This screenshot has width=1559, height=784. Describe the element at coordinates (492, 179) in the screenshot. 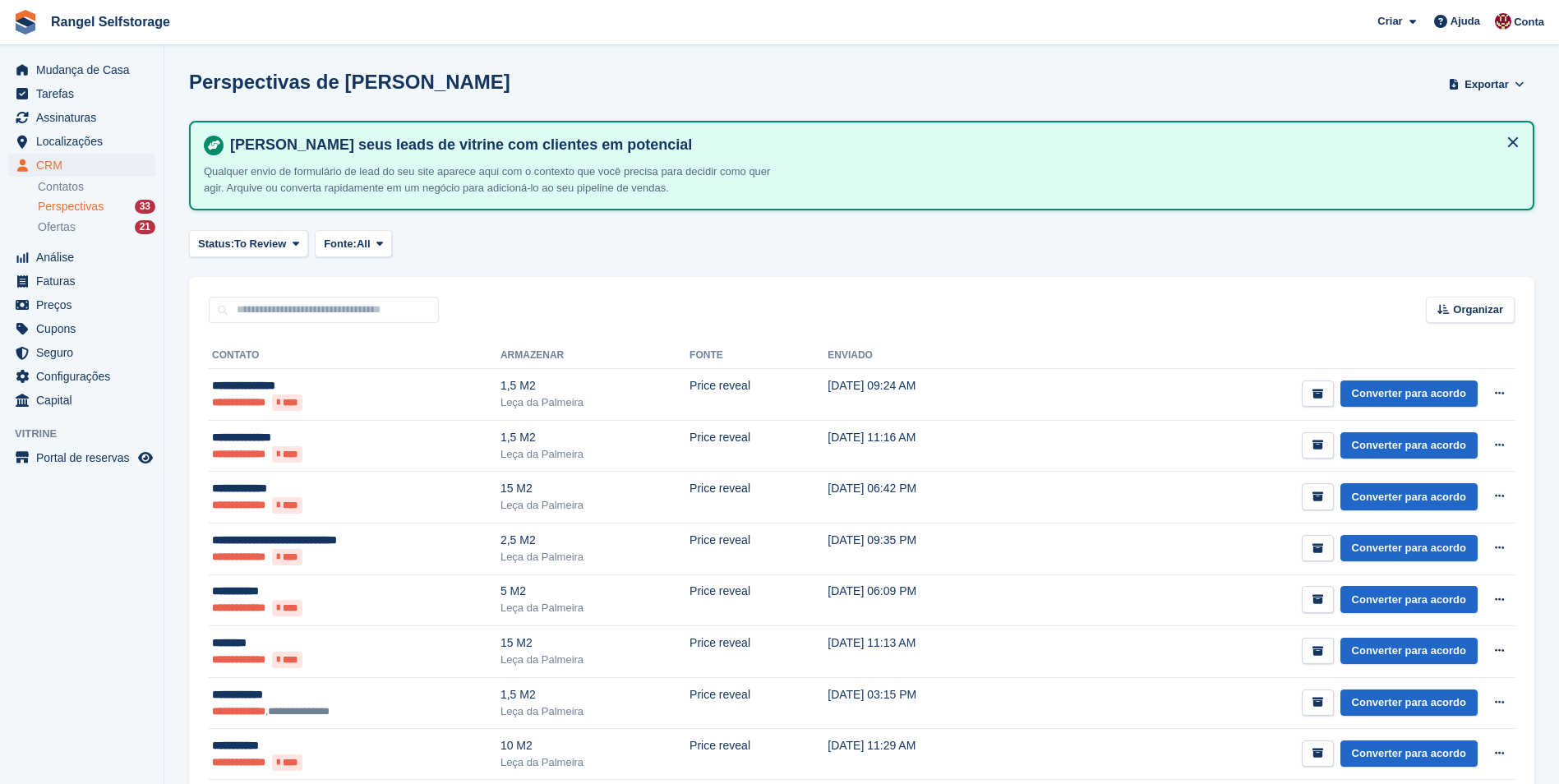

I see `p: Qualquer envio de formulário de lead do seu site aparece aqui com o contexto que você precisa par...` at that location.